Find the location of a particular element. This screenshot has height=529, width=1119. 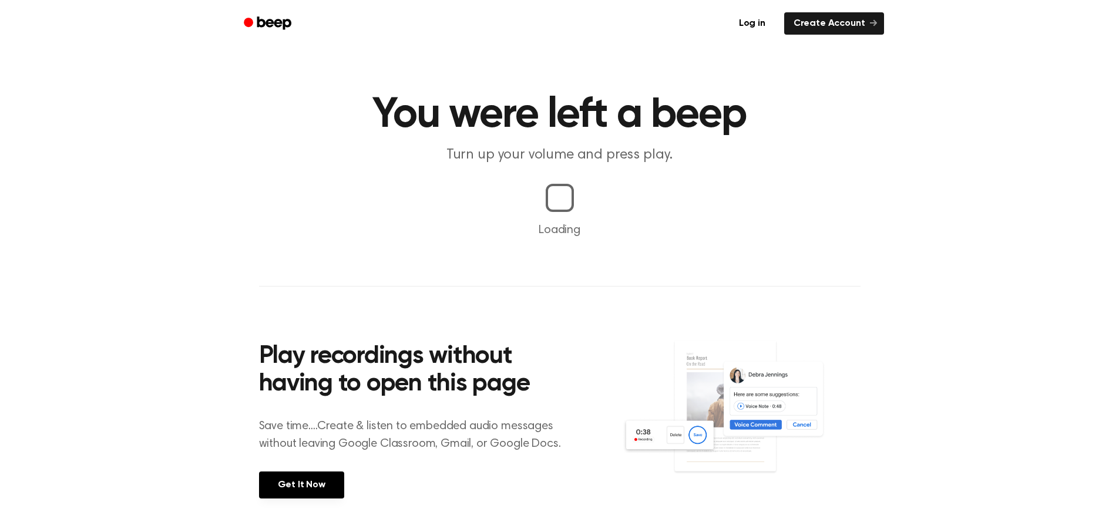

a: Beep is located at coordinates (268, 23).